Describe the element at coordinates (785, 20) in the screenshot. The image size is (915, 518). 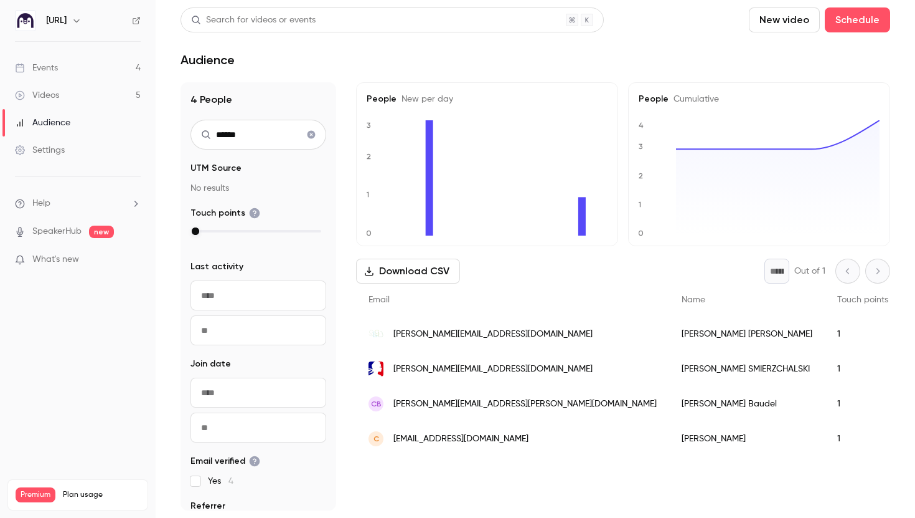
I see `button: New video` at that location.